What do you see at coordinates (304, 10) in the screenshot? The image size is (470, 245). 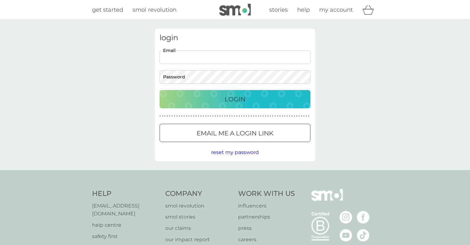 I see `a: help` at bounding box center [304, 10].